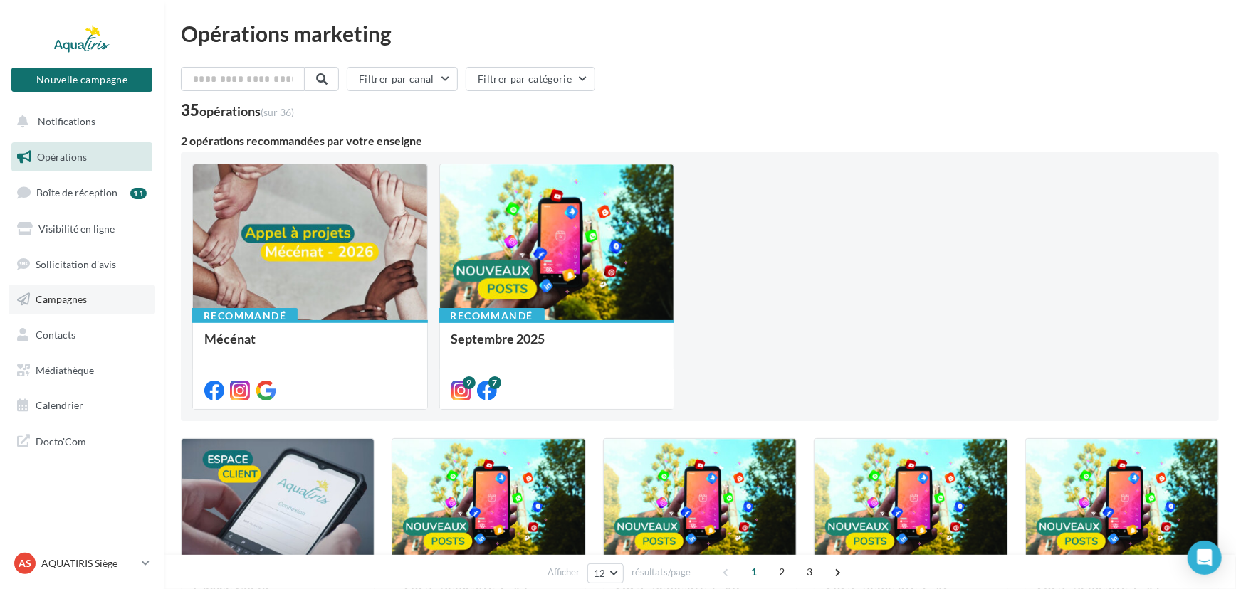 The image size is (1236, 589). What do you see at coordinates (82, 300) in the screenshot?
I see `a: Campagnes` at bounding box center [82, 300].